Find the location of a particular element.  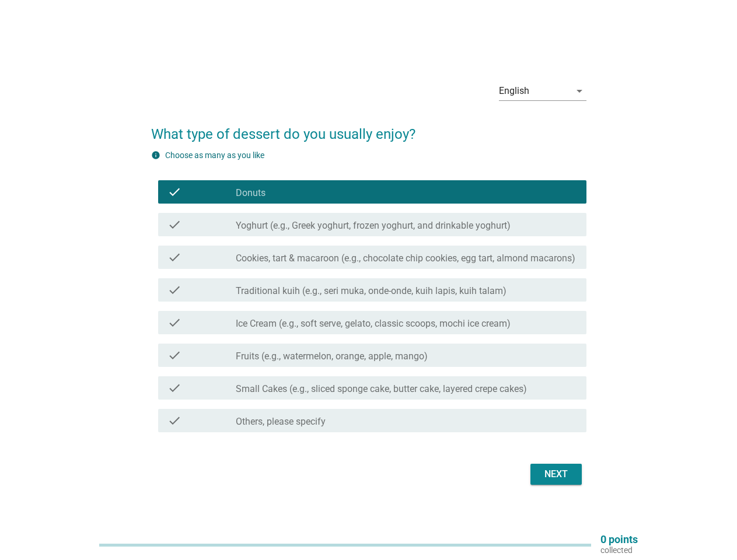

label: Choose as many as you like is located at coordinates (215, 155).